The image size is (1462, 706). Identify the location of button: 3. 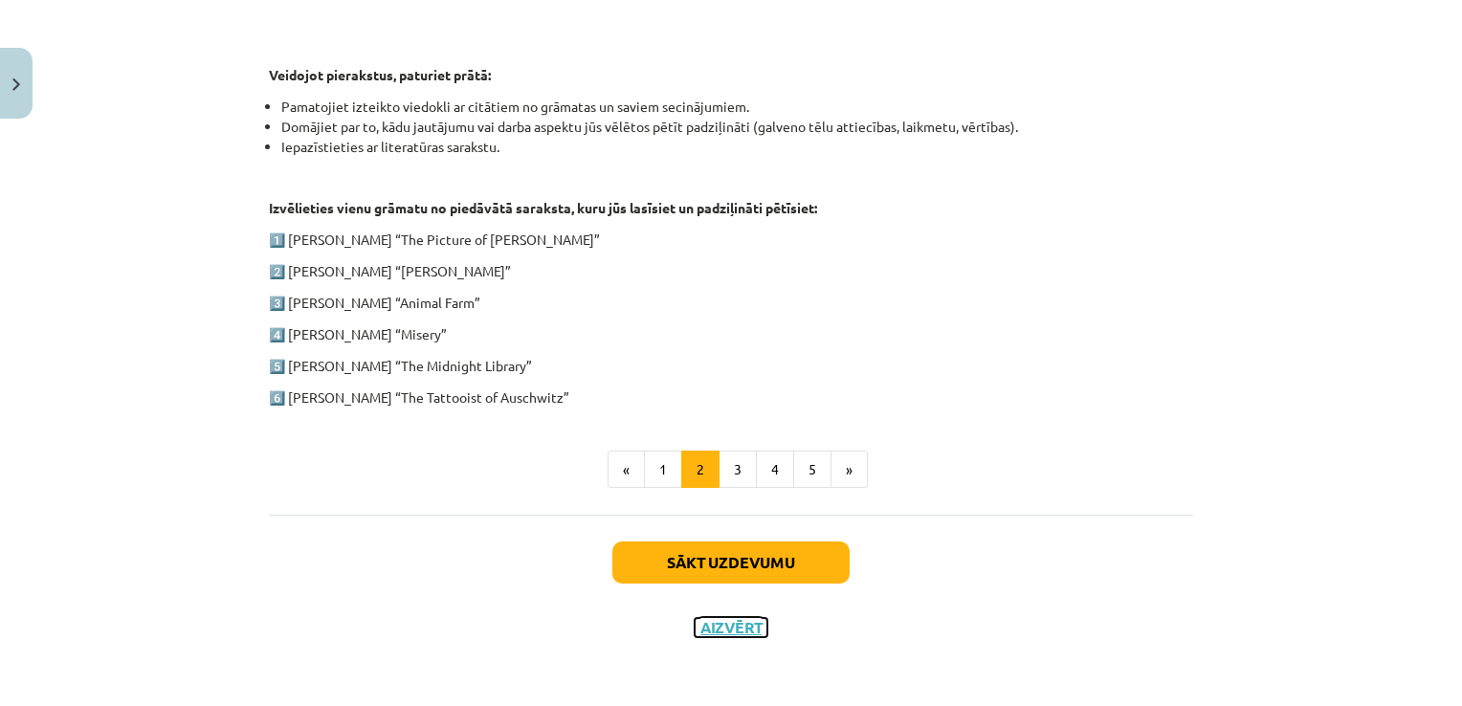
(738, 470).